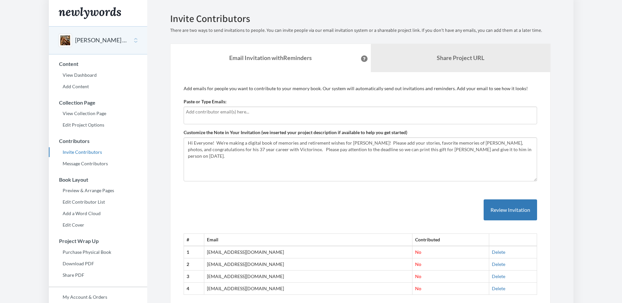 The width and height of the screenshot is (622, 303). What do you see at coordinates (98, 152) in the screenshot?
I see `a: Invite Contributors` at bounding box center [98, 152].